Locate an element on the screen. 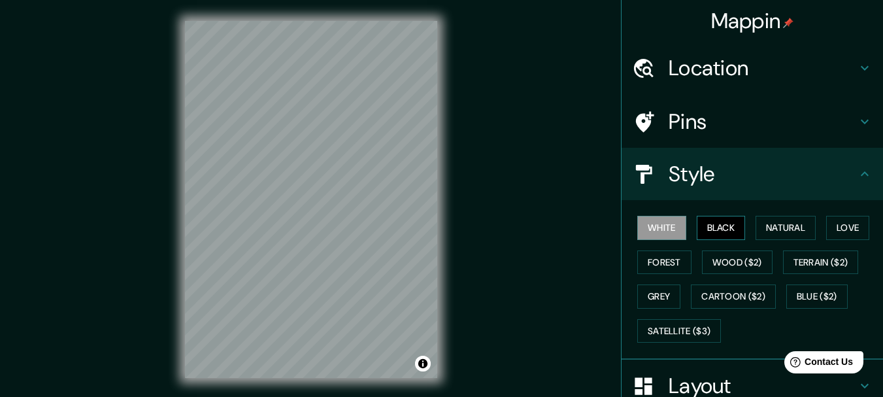  button: Forest is located at coordinates (664, 262).